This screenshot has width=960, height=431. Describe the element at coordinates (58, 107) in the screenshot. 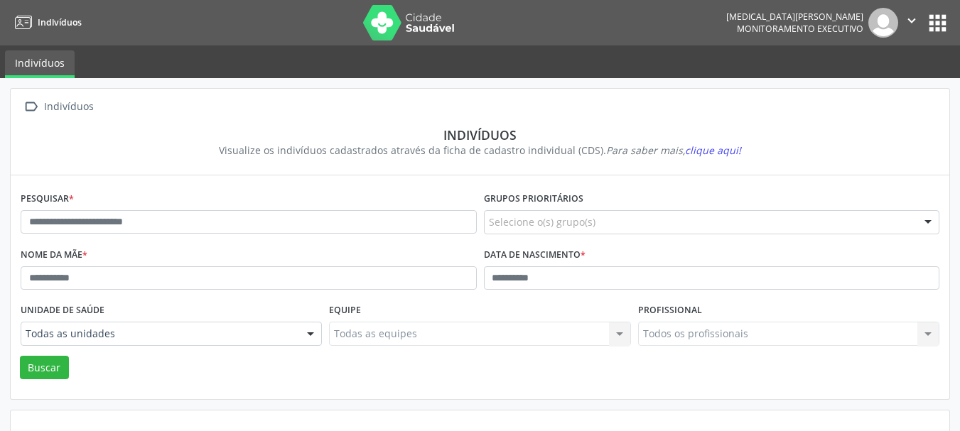

I see `a:  Indivíduos` at that location.